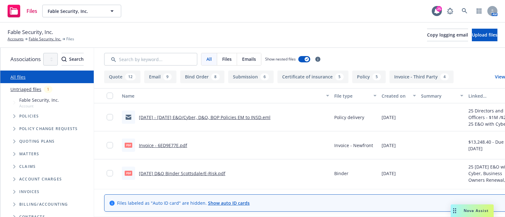 The image size is (505, 217). I want to click on span: Associations, so click(26, 59).